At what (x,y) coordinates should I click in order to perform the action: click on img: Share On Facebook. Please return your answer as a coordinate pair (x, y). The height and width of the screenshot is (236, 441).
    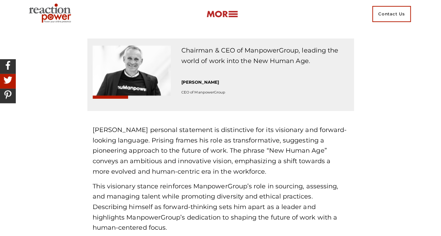
    Looking at the image, I should click on (8, 65).